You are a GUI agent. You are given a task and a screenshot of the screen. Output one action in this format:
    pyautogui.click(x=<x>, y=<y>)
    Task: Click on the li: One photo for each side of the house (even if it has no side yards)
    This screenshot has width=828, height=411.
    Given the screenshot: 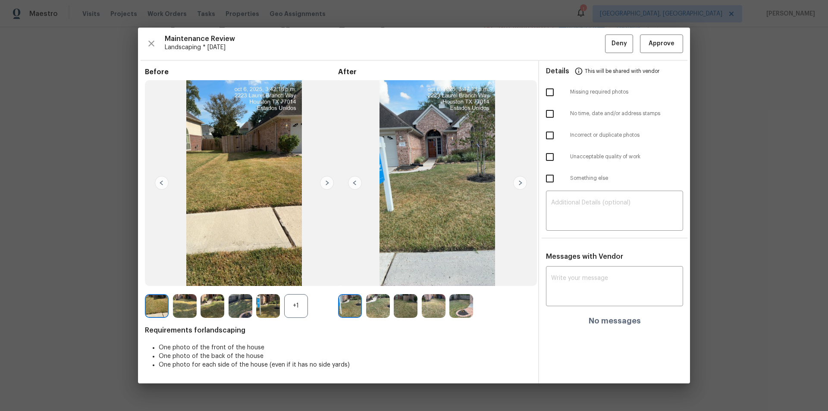 What is the action you would take?
    pyautogui.click(x=345, y=365)
    